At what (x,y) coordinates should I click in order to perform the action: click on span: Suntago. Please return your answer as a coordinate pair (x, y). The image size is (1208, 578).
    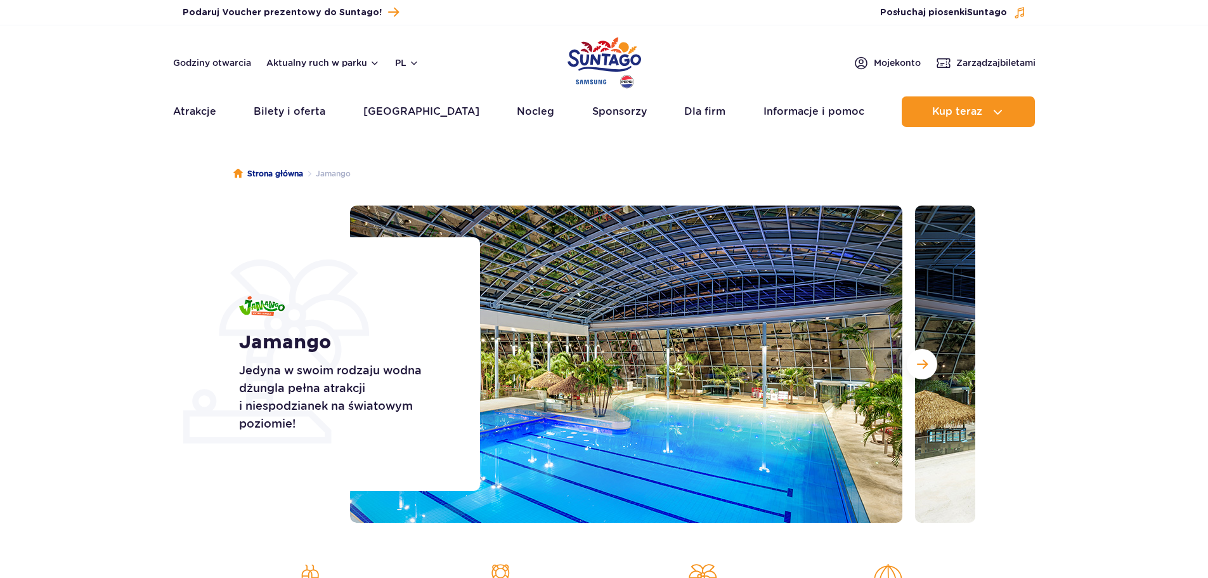
    Looking at the image, I should click on (987, 13).